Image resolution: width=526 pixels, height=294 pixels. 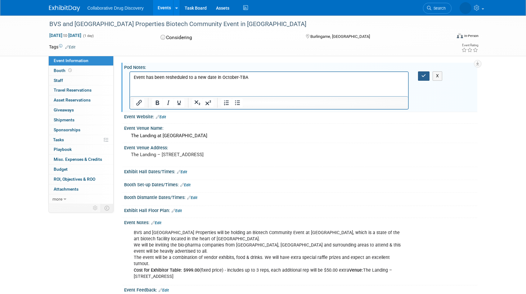 What do you see at coordinates (460, 36) in the screenshot?
I see `img: Format-Inperson.png` at bounding box center [460, 36].